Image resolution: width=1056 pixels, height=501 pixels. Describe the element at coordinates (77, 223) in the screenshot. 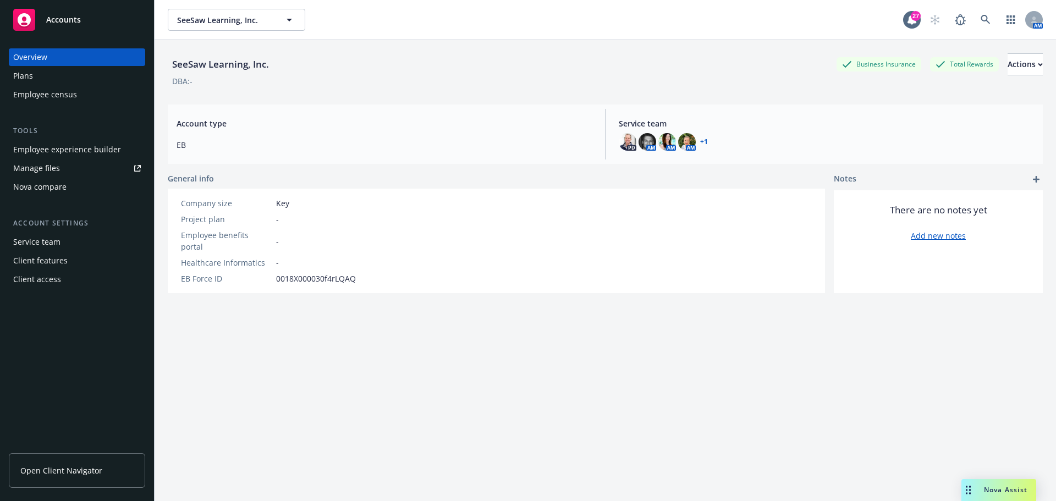

I see `div: Account settings` at that location.